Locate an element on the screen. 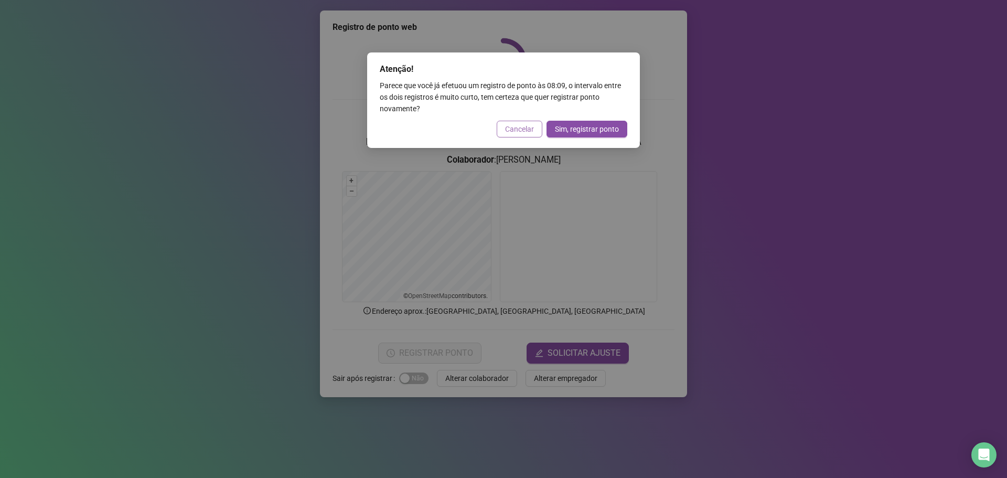  button: Cancelar is located at coordinates (519, 129).